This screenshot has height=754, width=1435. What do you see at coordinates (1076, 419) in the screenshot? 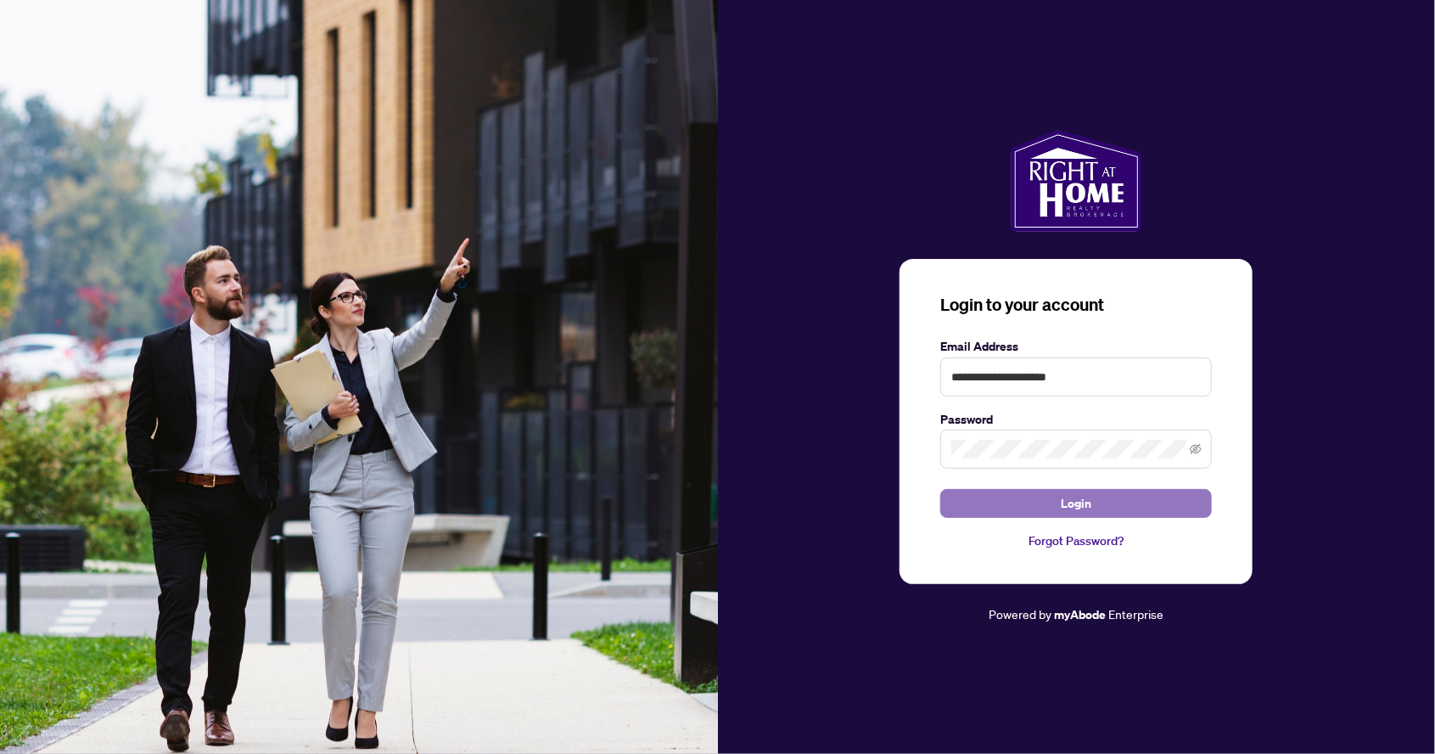
I see `label: Password` at bounding box center [1076, 419].